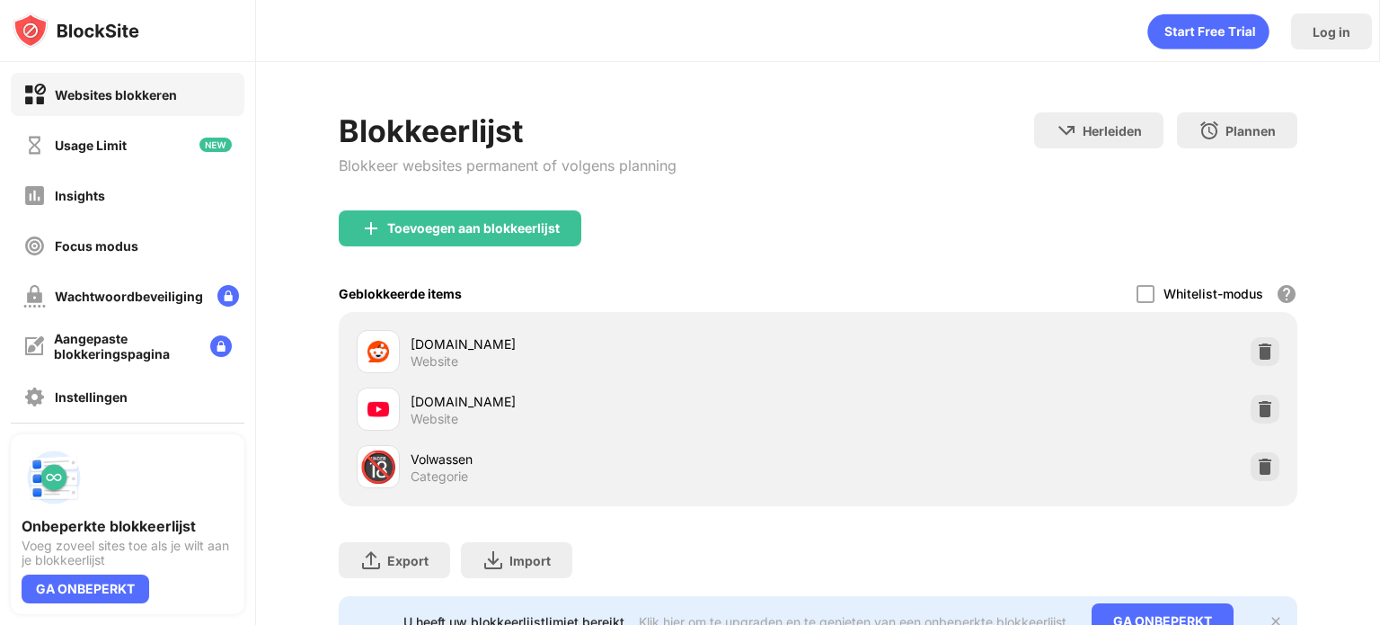  Describe the element at coordinates (34, 396) in the screenshot. I see `img: settings-off.svg` at that location.